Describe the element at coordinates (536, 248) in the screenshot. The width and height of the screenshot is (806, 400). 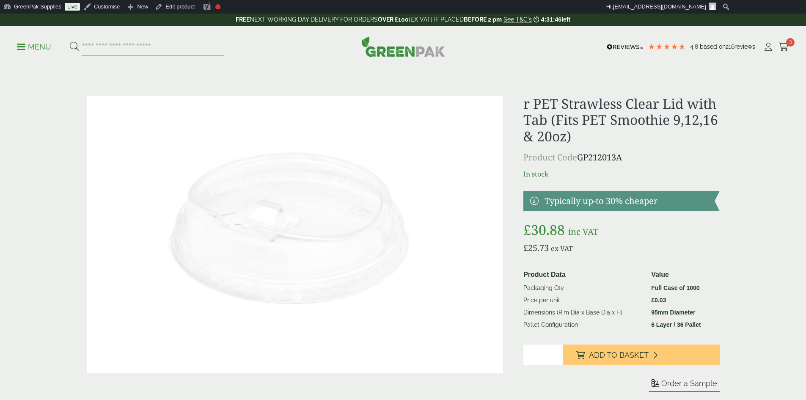
I see `bdi: 25.73` at that location.